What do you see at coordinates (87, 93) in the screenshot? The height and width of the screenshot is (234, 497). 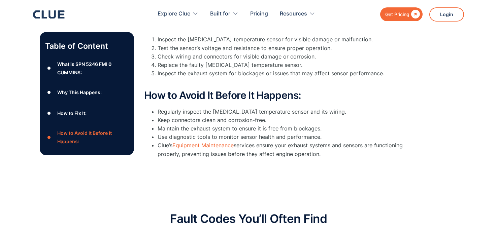 I see `a: ●Why This Happens:` at bounding box center [87, 93].